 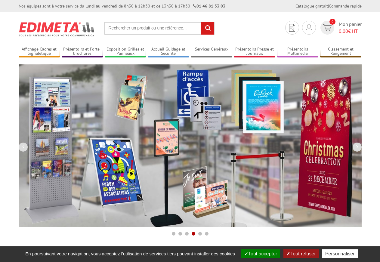 What do you see at coordinates (212, 52) in the screenshot?
I see `a: Services Généraux` at bounding box center [212, 52].